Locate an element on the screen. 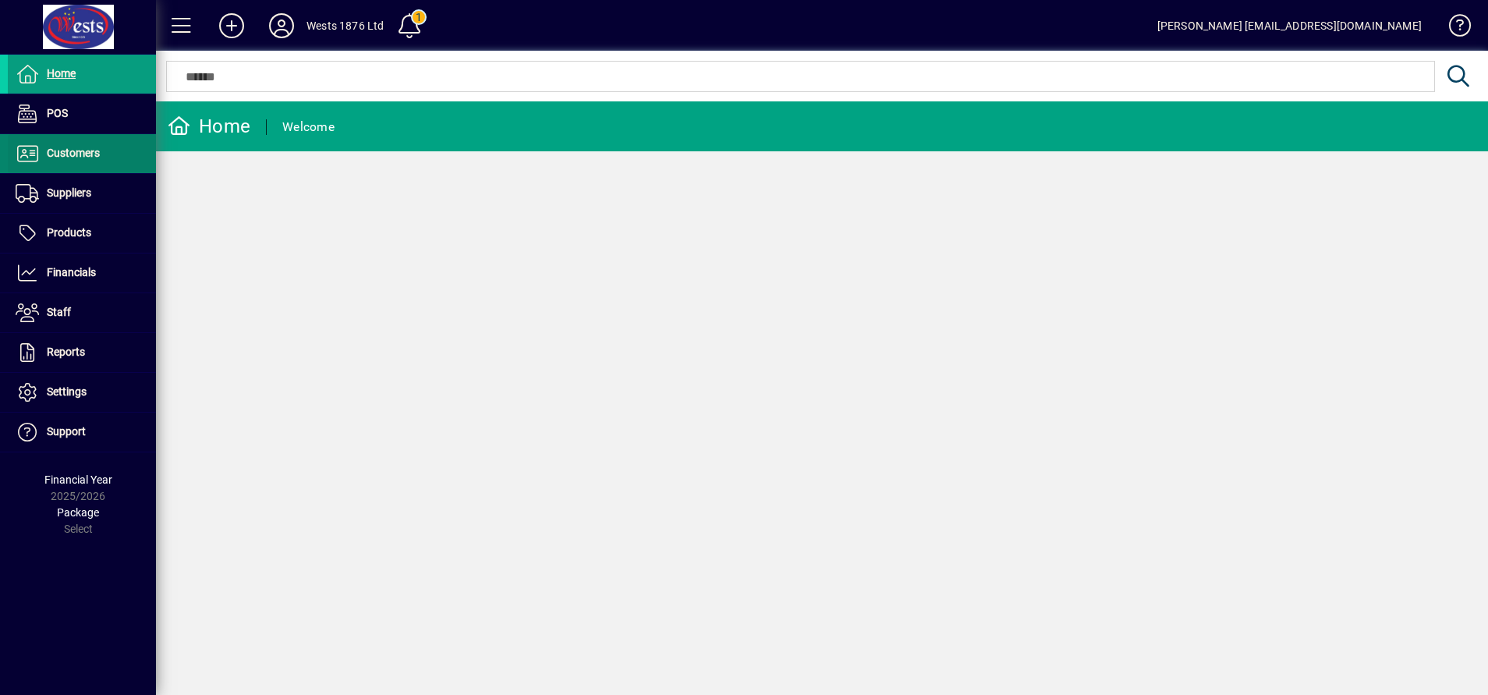 Image resolution: width=1488 pixels, height=695 pixels. a: Customers is located at coordinates (82, 154).